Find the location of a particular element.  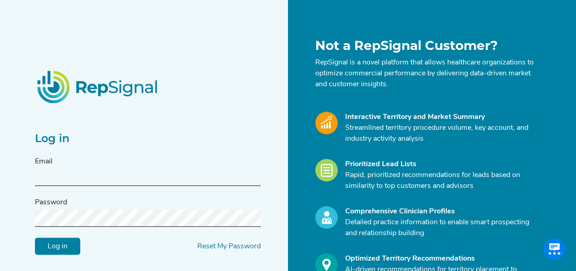

div: Optimized Territory Recommendations is located at coordinates (441, 259).